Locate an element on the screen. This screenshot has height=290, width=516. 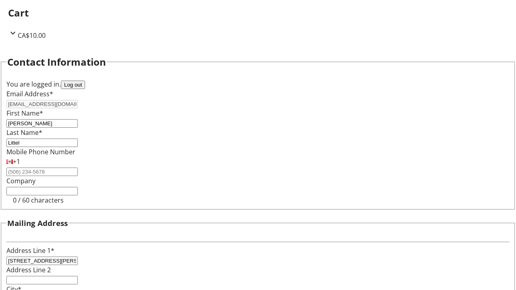
label: Company is located at coordinates (21, 181).